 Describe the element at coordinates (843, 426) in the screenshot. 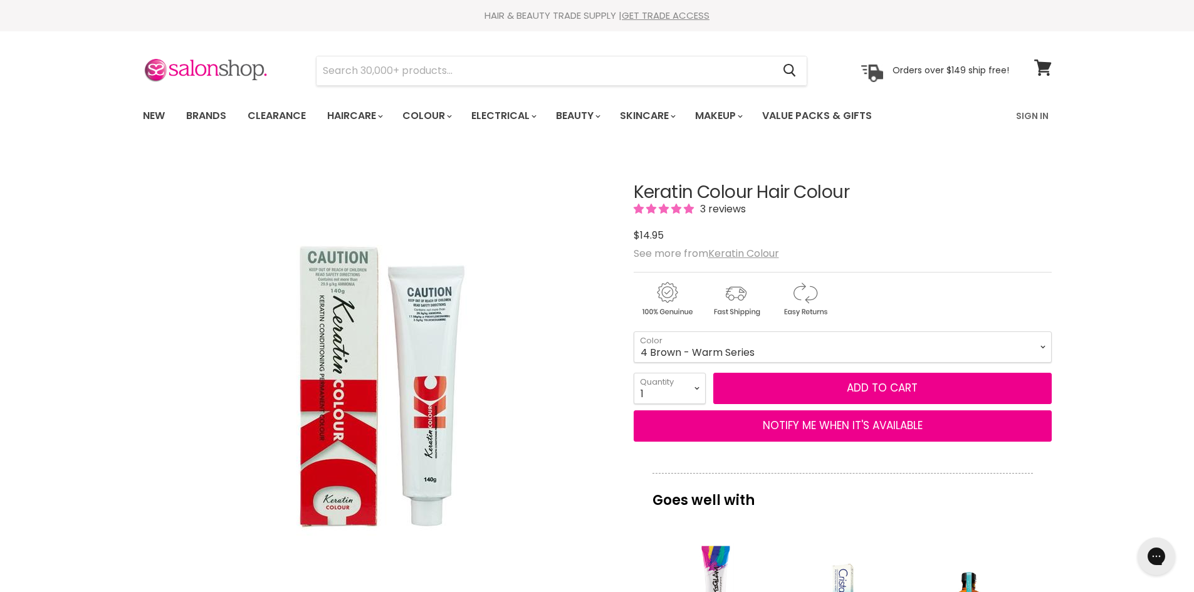

I see `button: NOTIFY ME WHEN IT'S AVAILABLE` at that location.